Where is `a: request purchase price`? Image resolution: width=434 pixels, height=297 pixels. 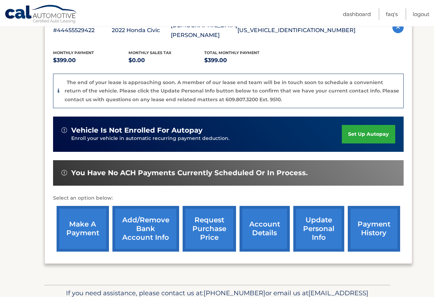
a: request purchase price is located at coordinates (209, 229).